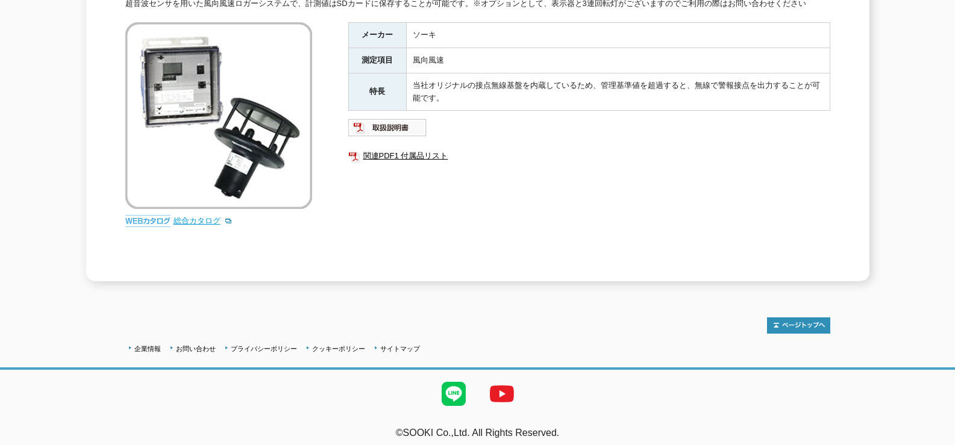 The width and height of the screenshot is (955, 445). Describe the element at coordinates (148, 349) in the screenshot. I see `a: 企業情報` at that location.